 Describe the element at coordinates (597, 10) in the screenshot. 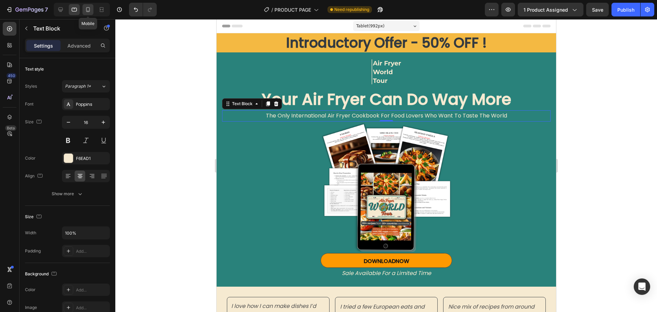

I see `button: Save` at that location.